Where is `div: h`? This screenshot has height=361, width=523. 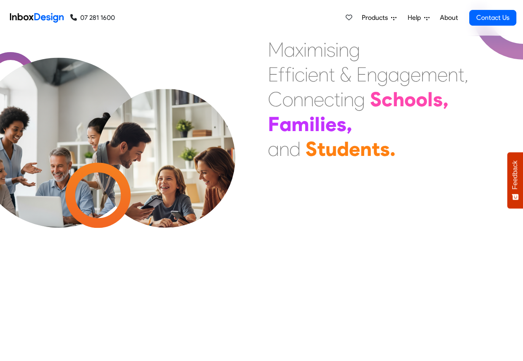 div: h is located at coordinates (398, 99).